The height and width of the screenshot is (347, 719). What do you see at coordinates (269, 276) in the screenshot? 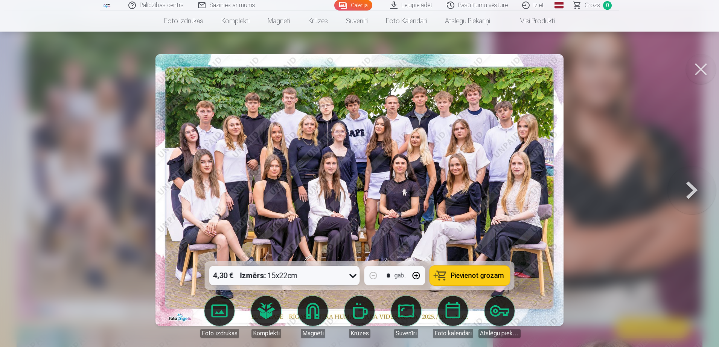
I see `div: 15x22cm` at bounding box center [269, 276].